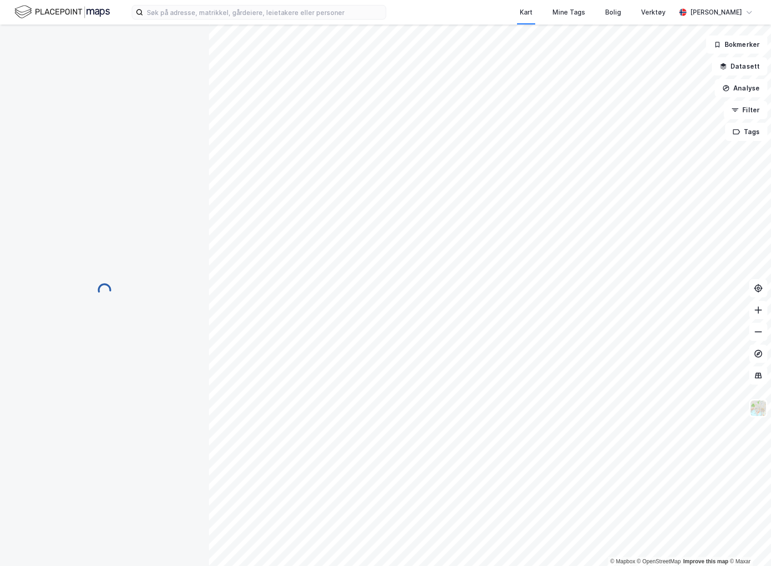 The width and height of the screenshot is (771, 566). What do you see at coordinates (526, 12) in the screenshot?
I see `div: Kart` at bounding box center [526, 12].